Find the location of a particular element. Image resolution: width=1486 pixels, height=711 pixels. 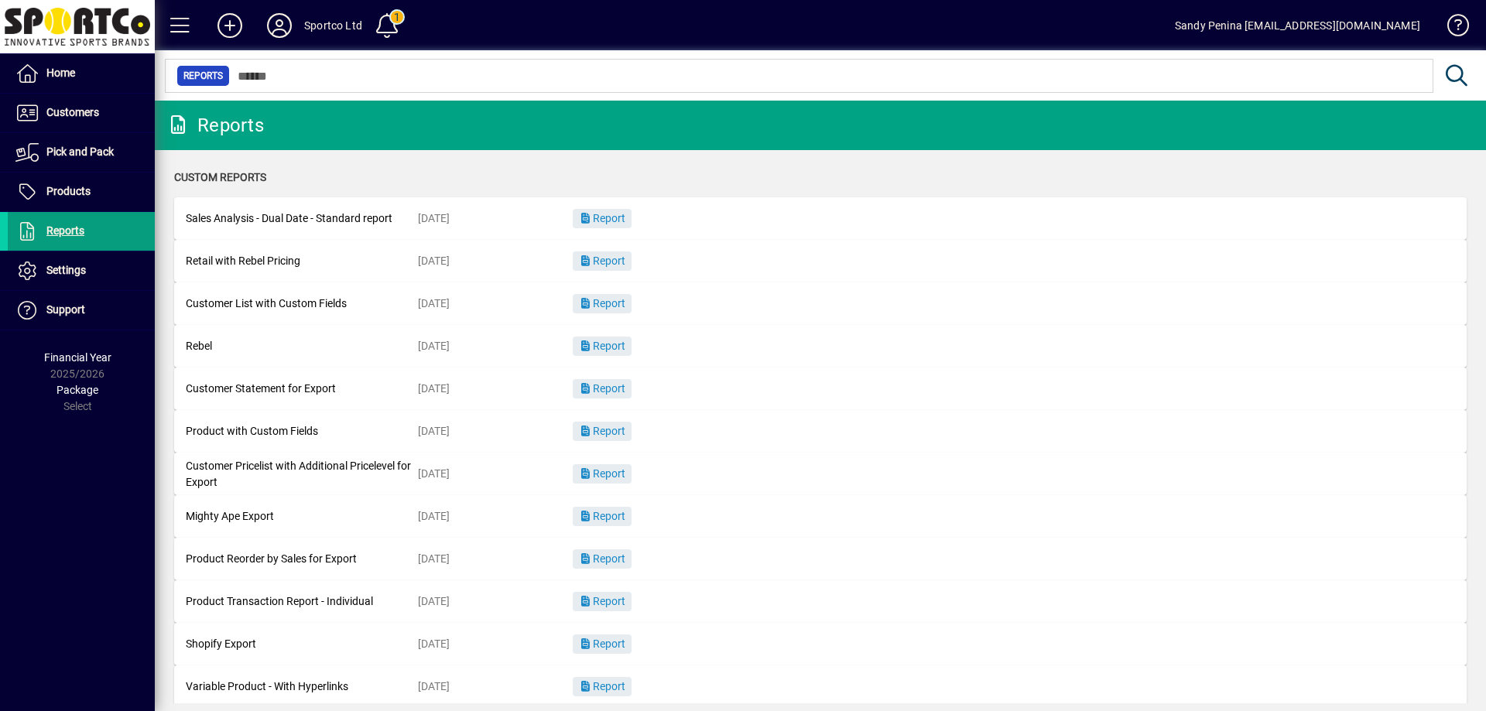

div: Rebel is located at coordinates (302, 346).